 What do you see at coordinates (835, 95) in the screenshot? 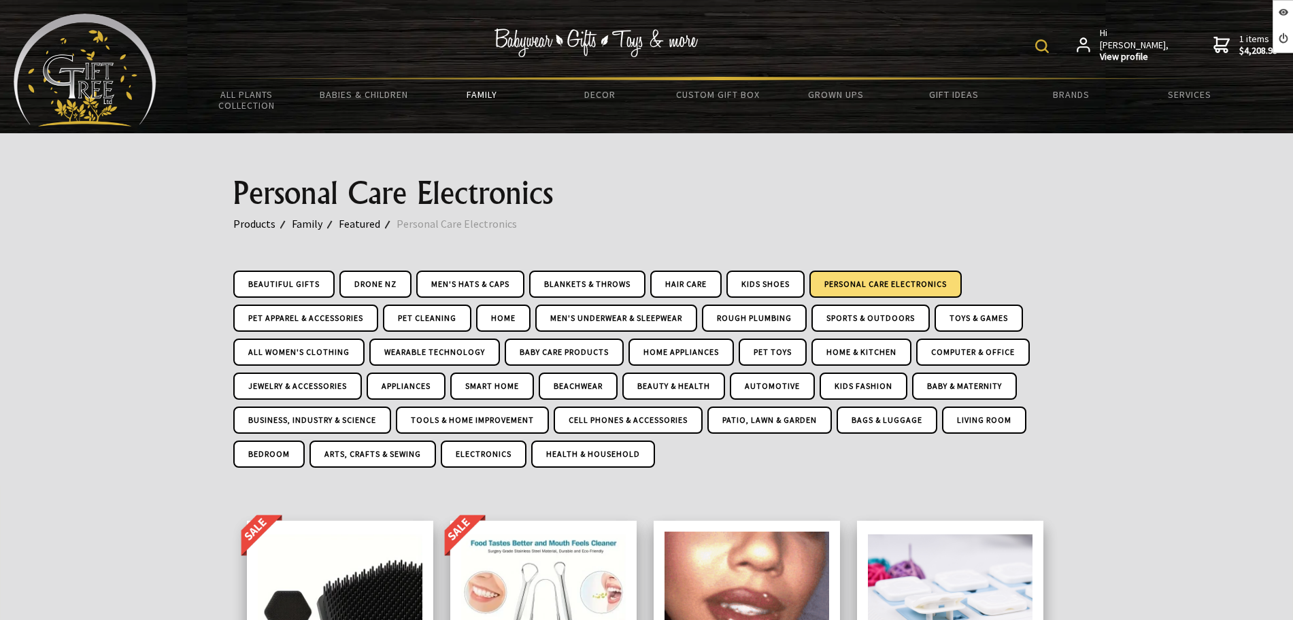
I see `a: Grown Ups` at bounding box center [835, 95].